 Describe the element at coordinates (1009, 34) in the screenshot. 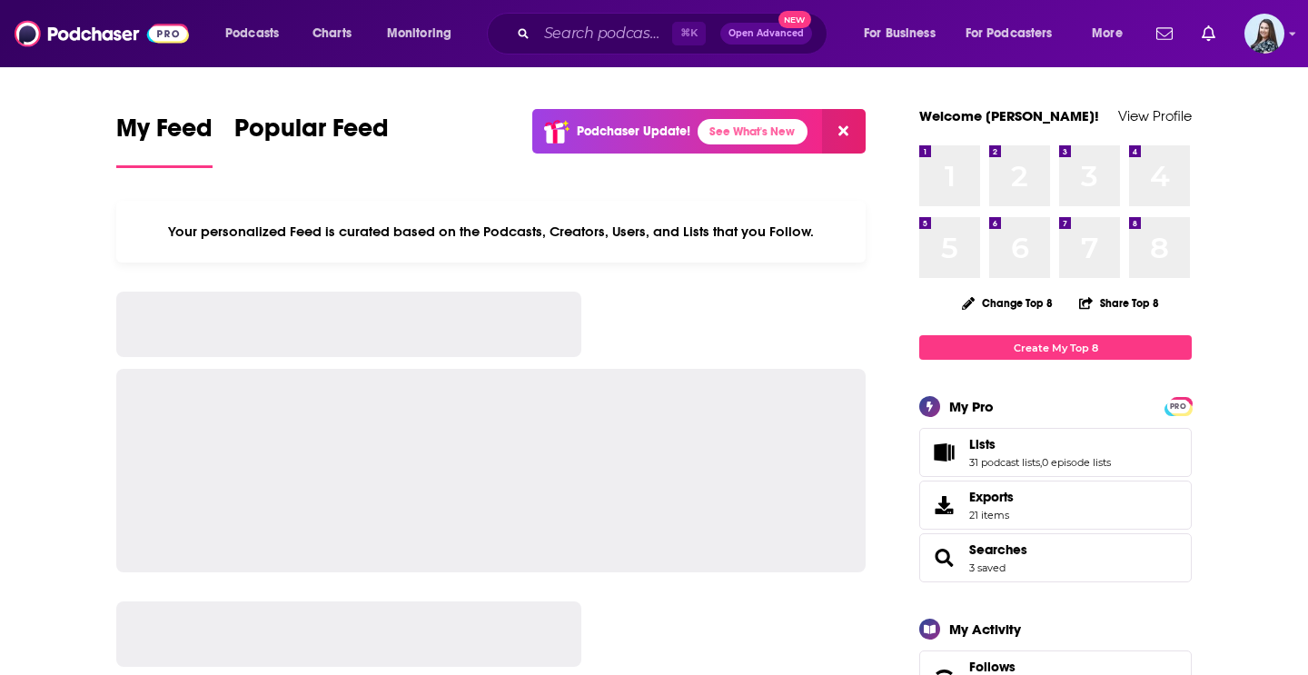

I see `span: For Podcasters` at that location.